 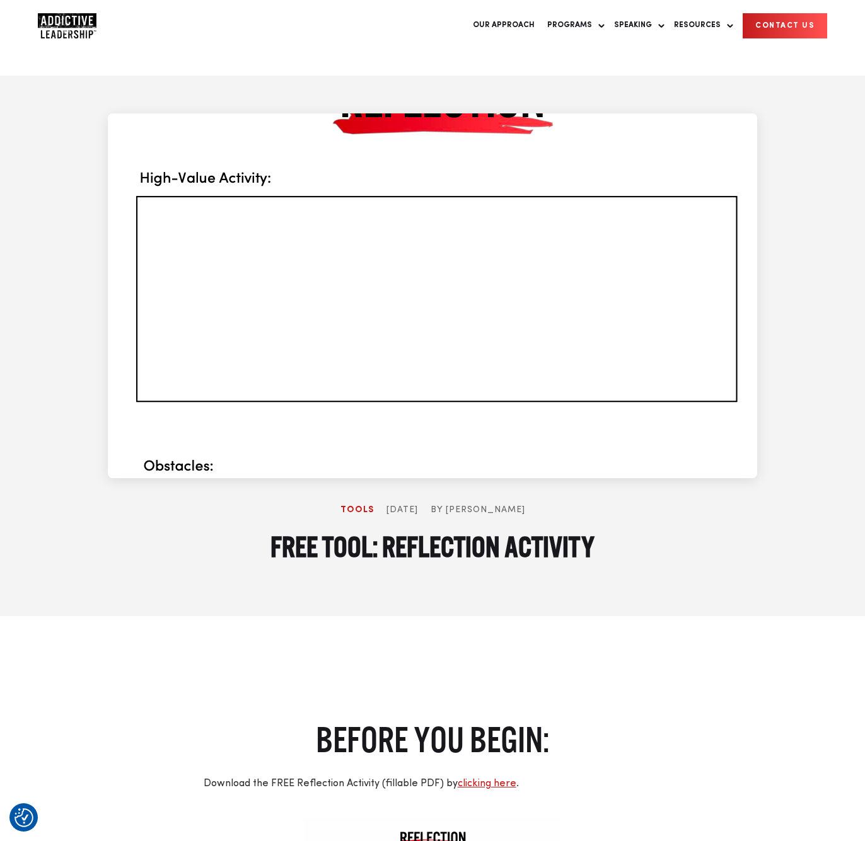 I want to click on a: Home, so click(x=76, y=26).